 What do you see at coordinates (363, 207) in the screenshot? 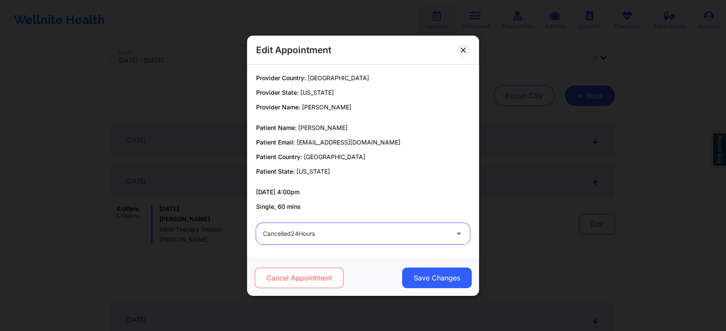
I see `p: Single, 60 mins` at bounding box center [363, 207].